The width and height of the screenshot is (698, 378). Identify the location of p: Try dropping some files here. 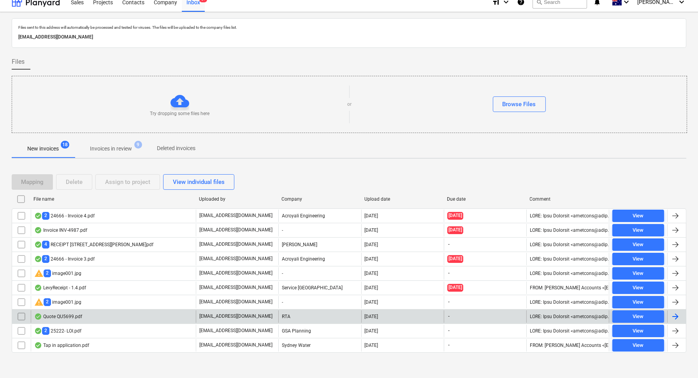
(179, 114).